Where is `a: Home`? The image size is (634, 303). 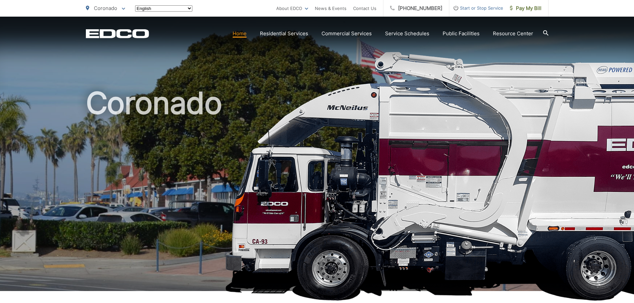 a: Home is located at coordinates (240, 34).